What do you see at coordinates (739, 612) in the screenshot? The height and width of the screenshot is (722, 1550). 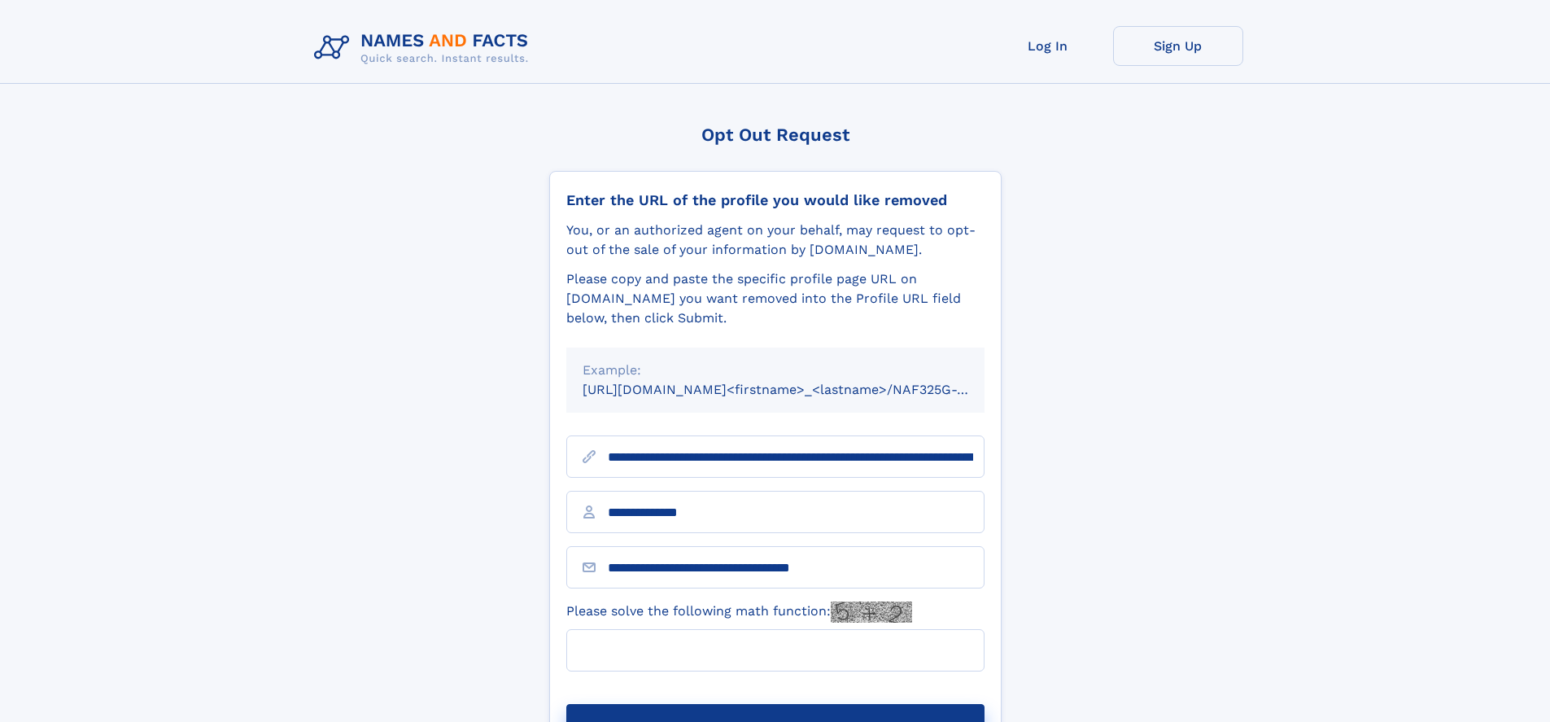 I see `label: Please solve the following math function:` at bounding box center [739, 612].